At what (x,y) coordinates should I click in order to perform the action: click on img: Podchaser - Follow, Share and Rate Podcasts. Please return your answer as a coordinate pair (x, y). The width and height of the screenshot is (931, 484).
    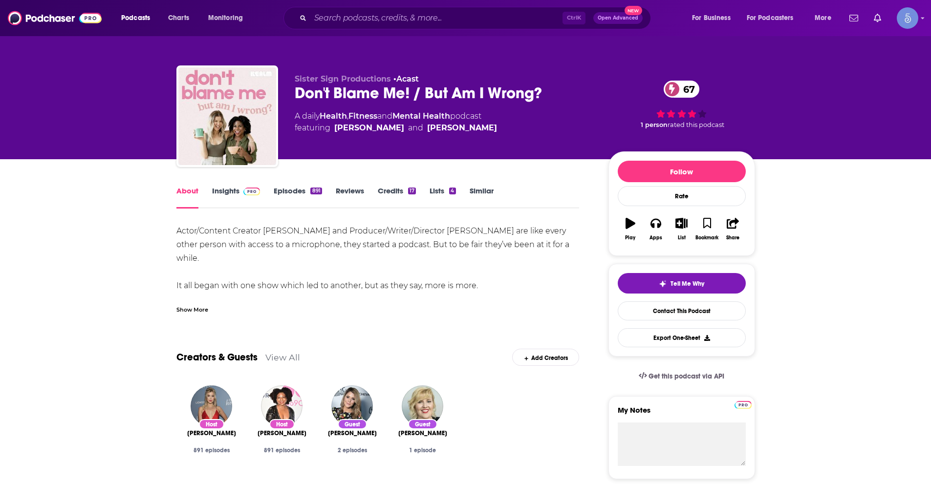
    Looking at the image, I should click on (55, 18).